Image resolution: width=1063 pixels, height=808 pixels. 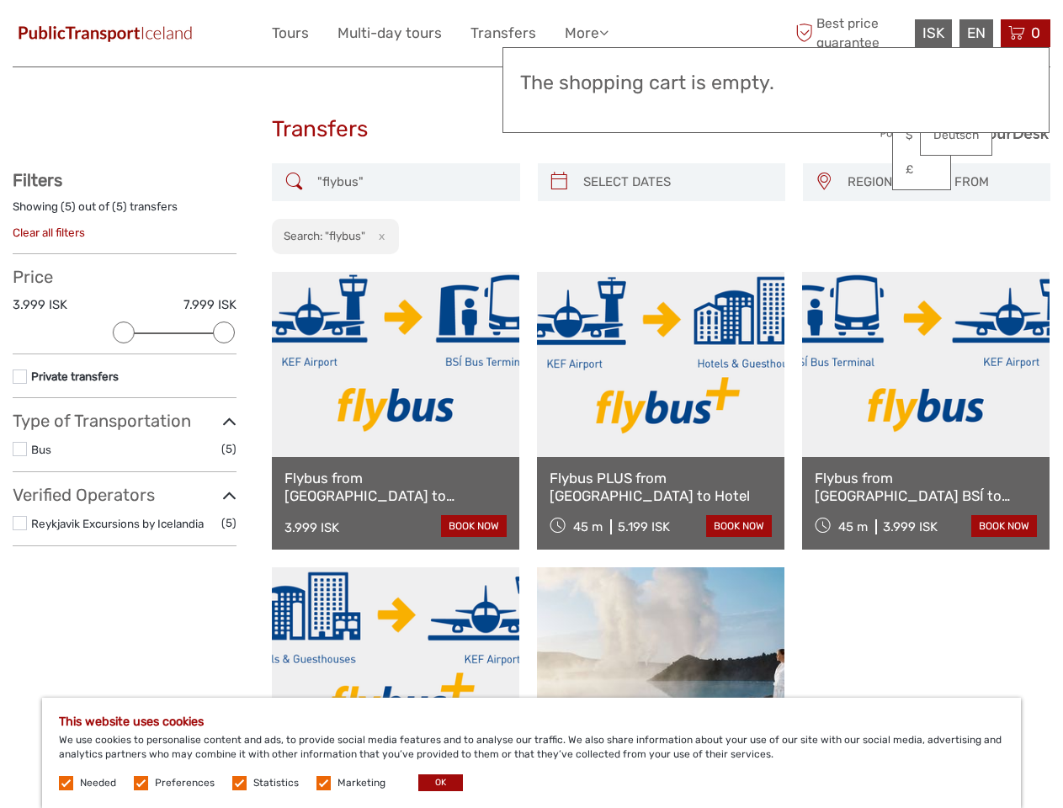 I want to click on label: Statistics, so click(x=276, y=783).